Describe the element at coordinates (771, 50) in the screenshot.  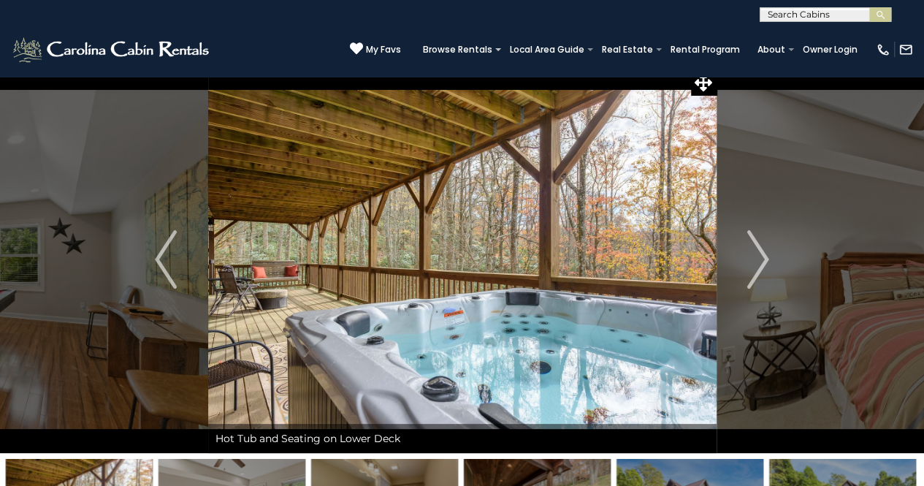
I see `a: About` at that location.